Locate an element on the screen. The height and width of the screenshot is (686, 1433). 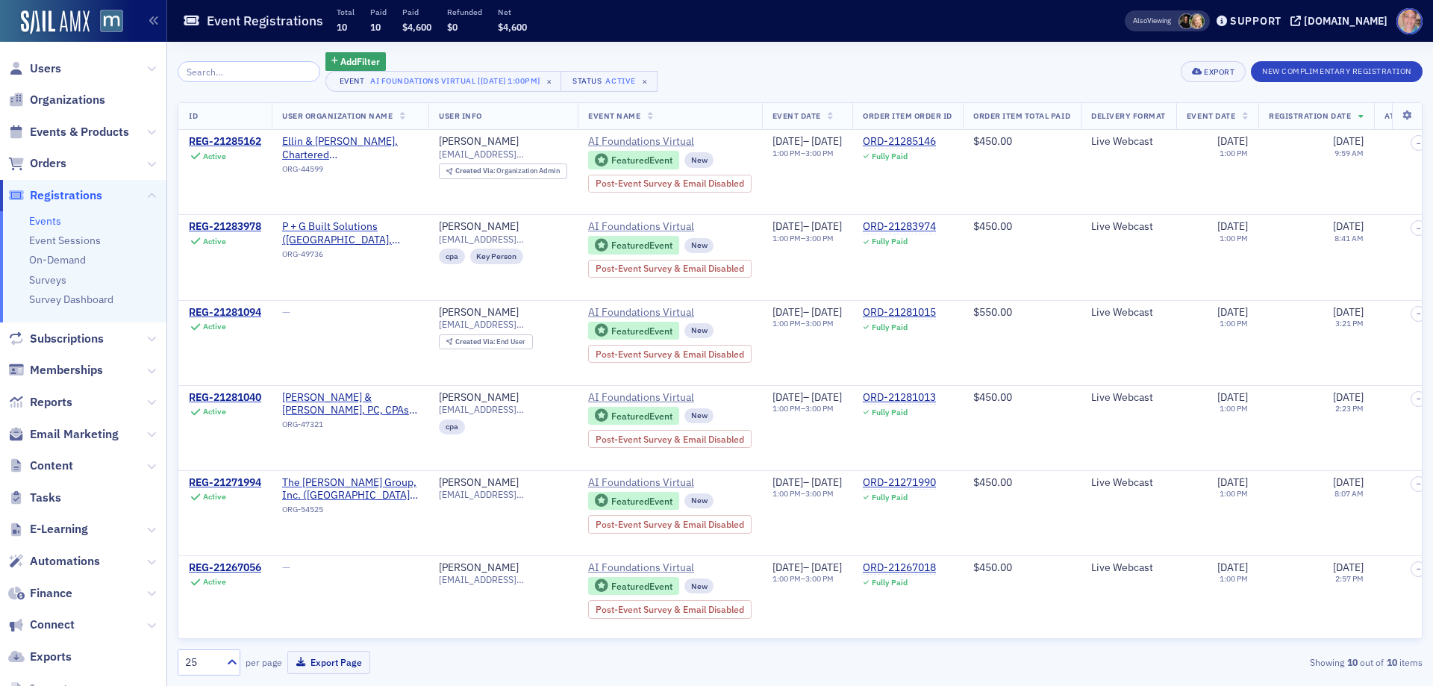
a: Events is located at coordinates (45, 221).